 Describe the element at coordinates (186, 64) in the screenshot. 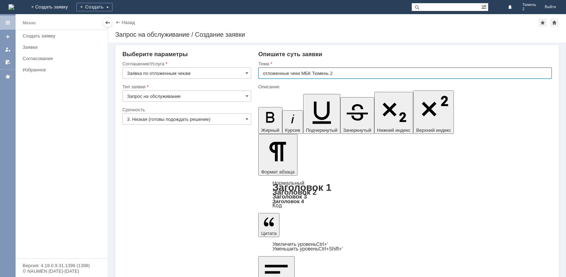

I see `div: Соглашение/Услуга` at that location.